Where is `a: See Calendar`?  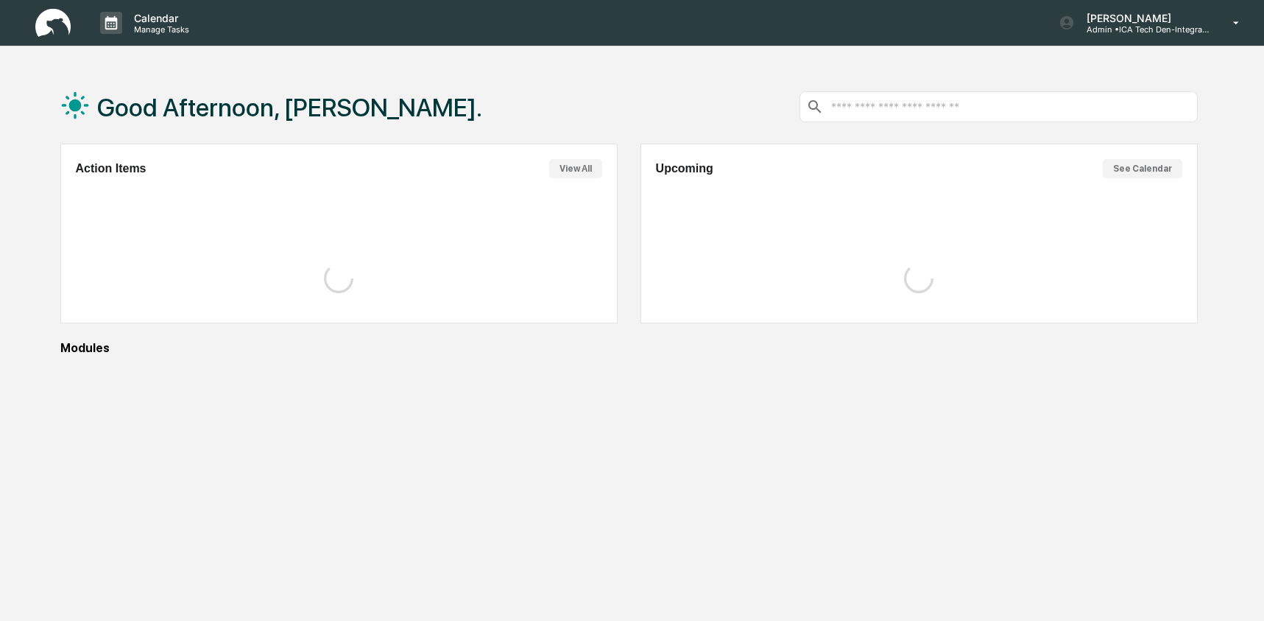 a: See Calendar is located at coordinates (1143, 169).